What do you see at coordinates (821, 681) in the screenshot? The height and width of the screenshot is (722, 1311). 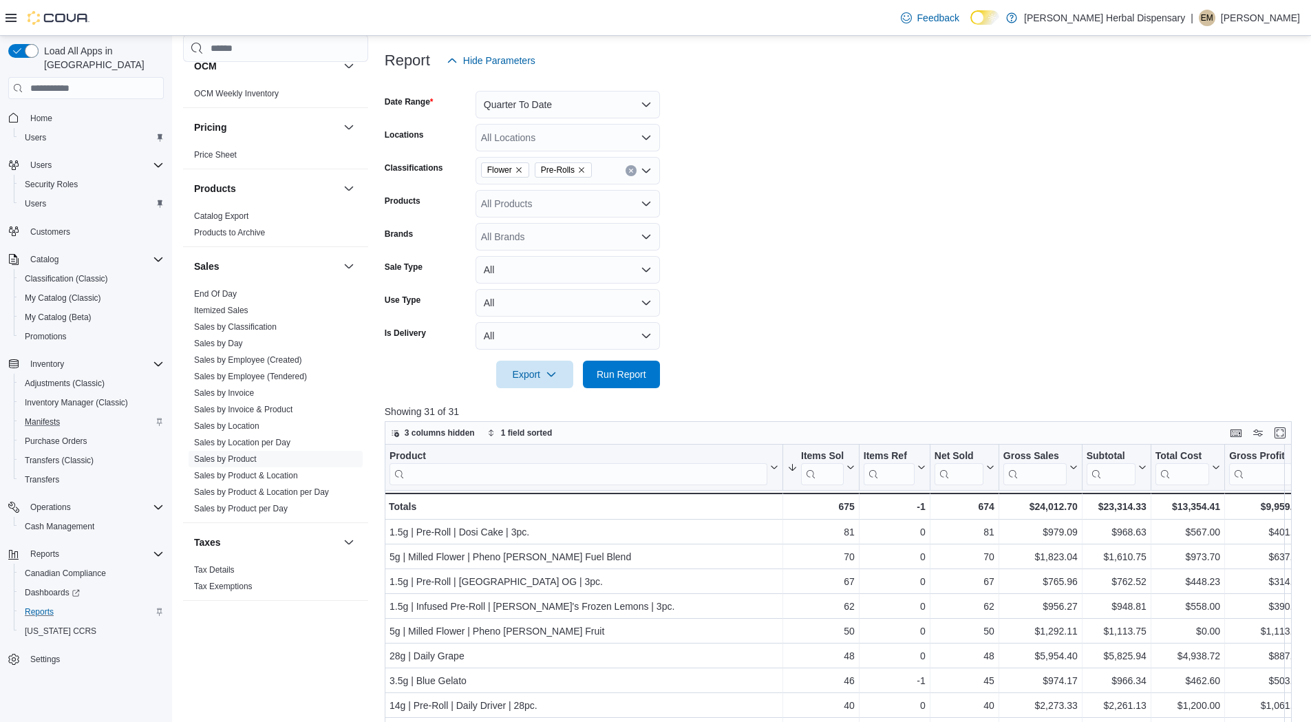 I see `div: 46` at bounding box center [821, 681].